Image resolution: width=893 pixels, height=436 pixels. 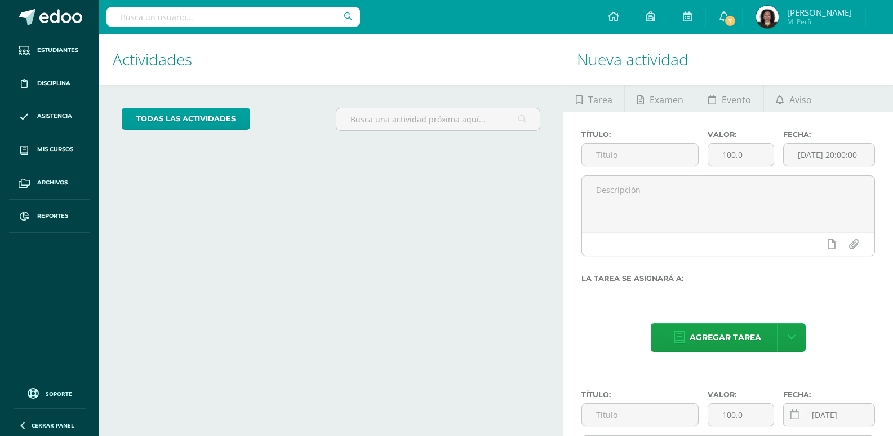 I want to click on span: Asistencia, so click(x=55, y=116).